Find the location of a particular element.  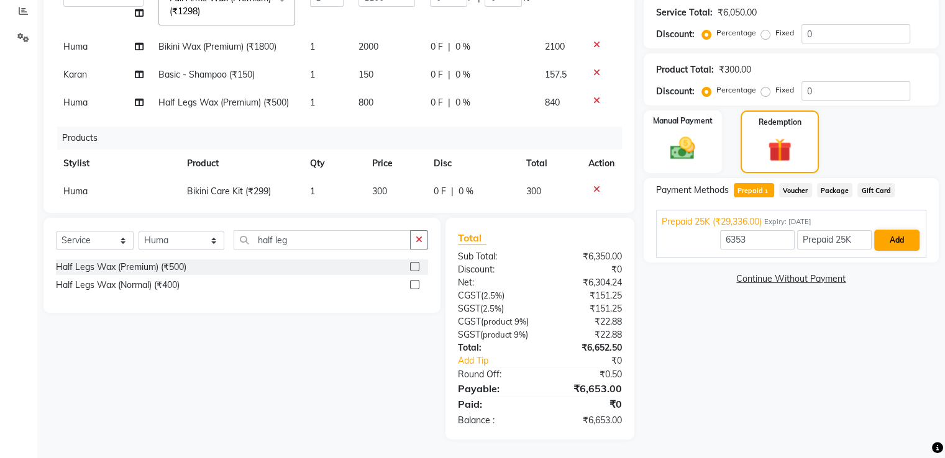

th: Stylist is located at coordinates (117, 163).